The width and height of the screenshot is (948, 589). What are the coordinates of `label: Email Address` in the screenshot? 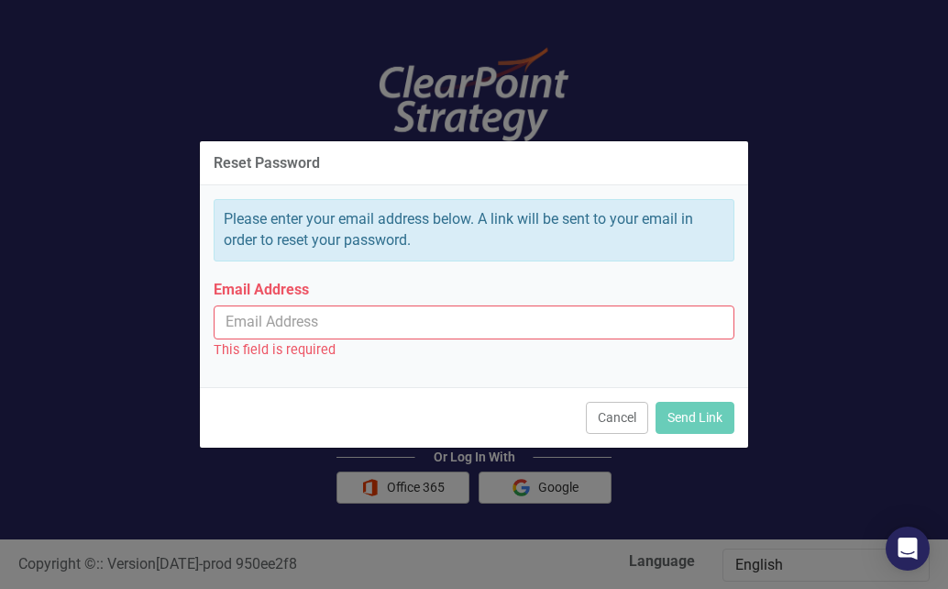 It's located at (474, 290).